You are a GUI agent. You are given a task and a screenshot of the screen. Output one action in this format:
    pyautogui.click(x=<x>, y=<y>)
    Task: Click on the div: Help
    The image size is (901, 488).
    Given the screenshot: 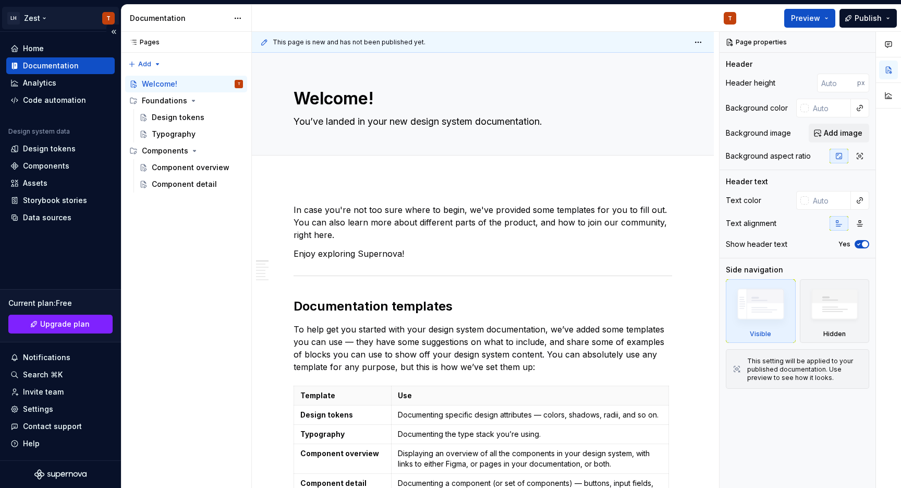 What is the action you would take?
    pyautogui.click(x=31, y=443)
    